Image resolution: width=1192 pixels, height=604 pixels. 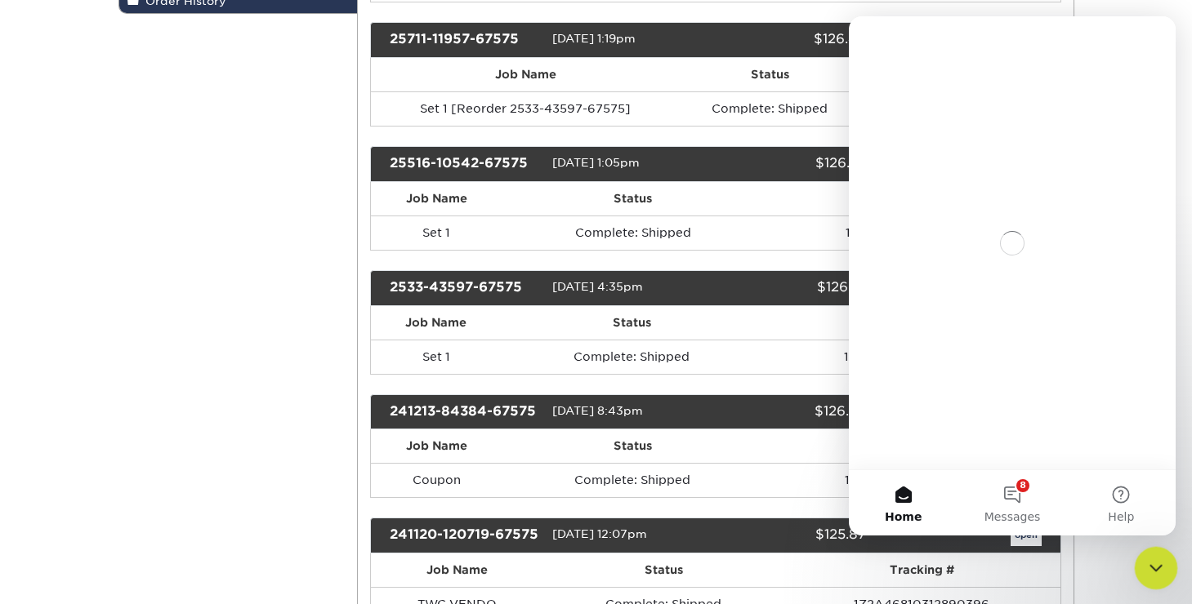 I want to click on td: 1Z2A46810315398100, so click(x=912, y=233).